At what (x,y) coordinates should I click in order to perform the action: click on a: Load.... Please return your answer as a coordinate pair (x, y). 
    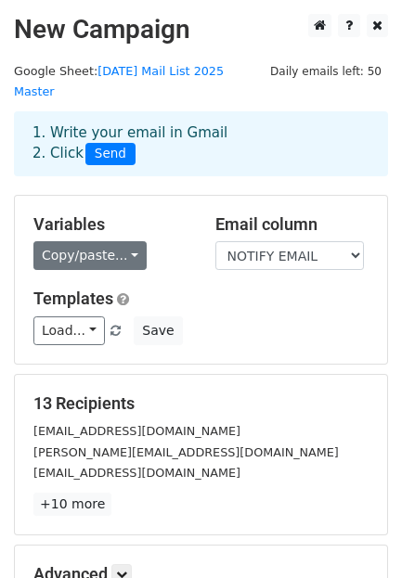
    Looking at the image, I should click on (69, 330).